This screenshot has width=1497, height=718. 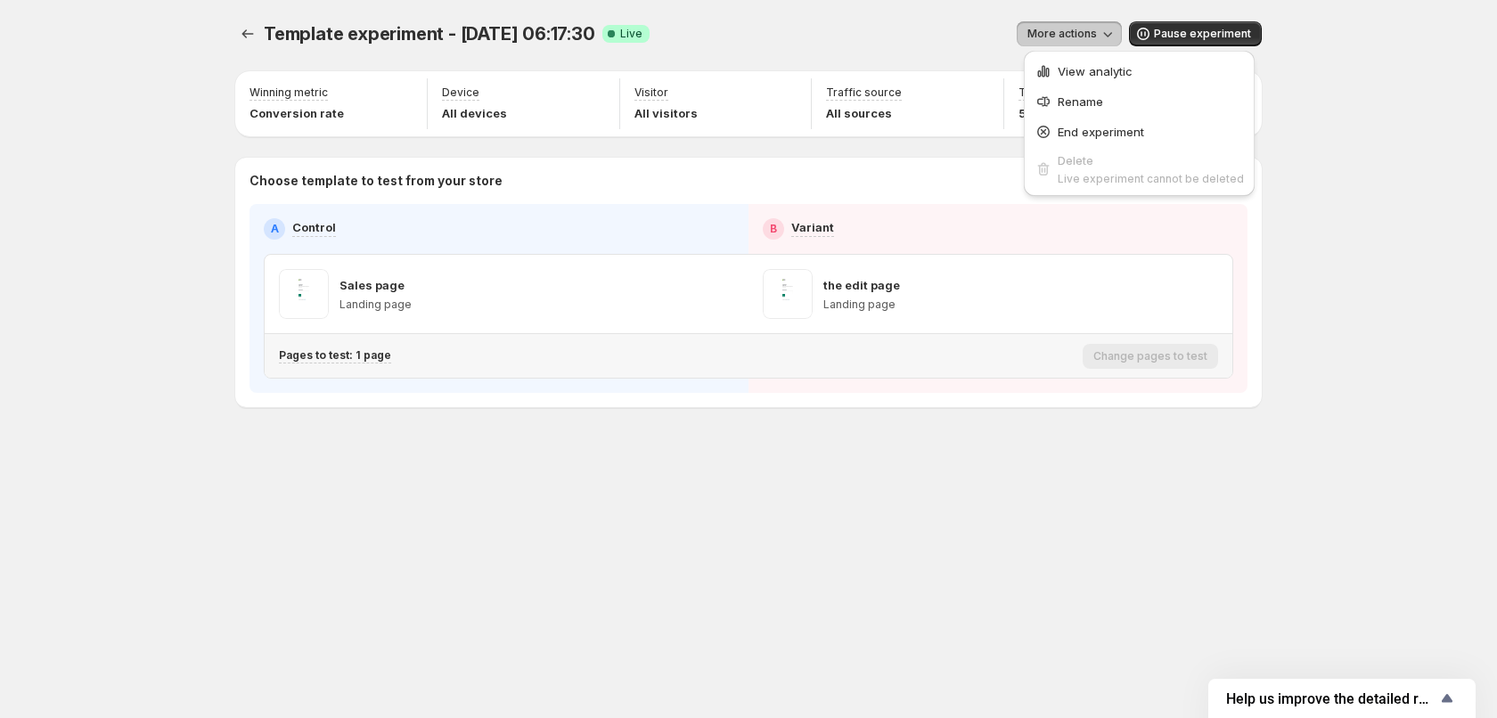 I want to click on button: View analytic, so click(x=1139, y=70).